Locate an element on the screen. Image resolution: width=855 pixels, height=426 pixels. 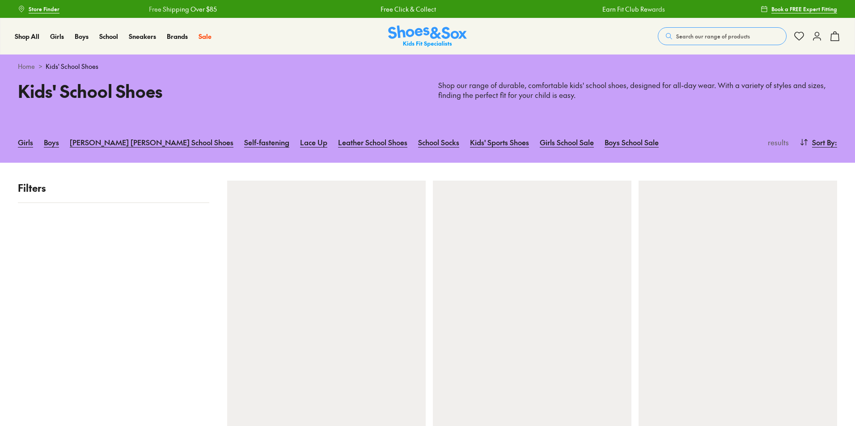
button: Sort By: is located at coordinates (818, 142).